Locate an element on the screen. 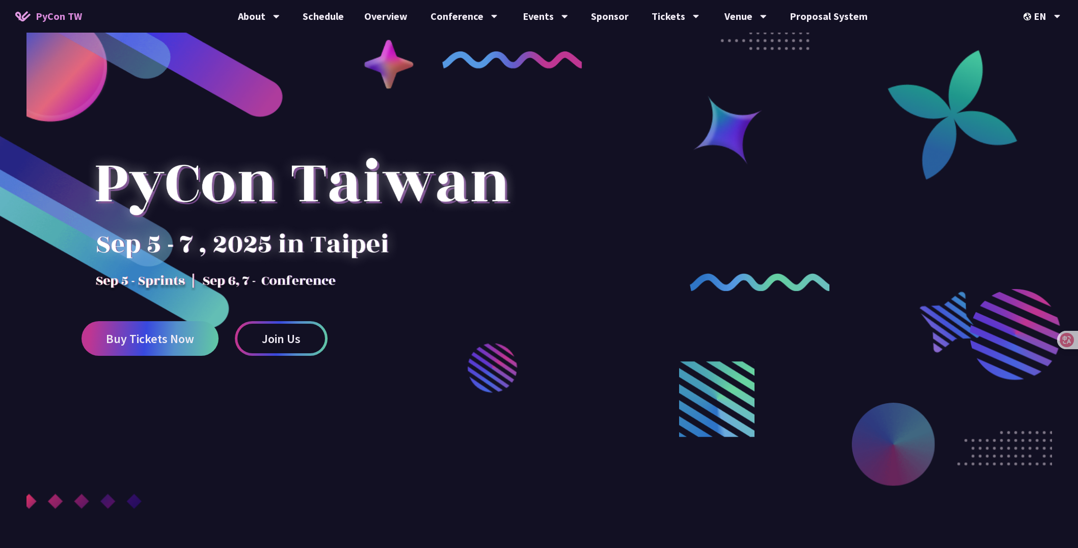  span: Join Us is located at coordinates (281, 338).